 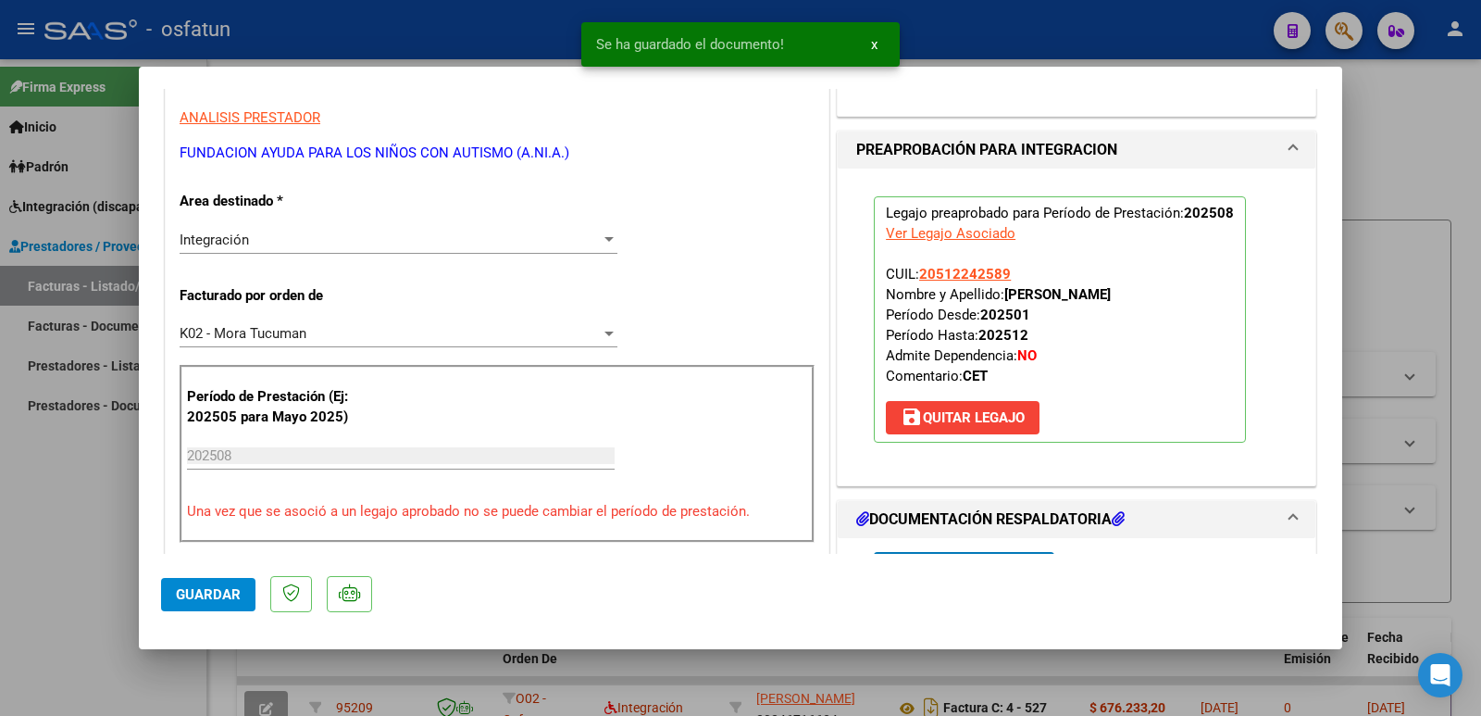 I want to click on strong: 202508, so click(x=1209, y=213).